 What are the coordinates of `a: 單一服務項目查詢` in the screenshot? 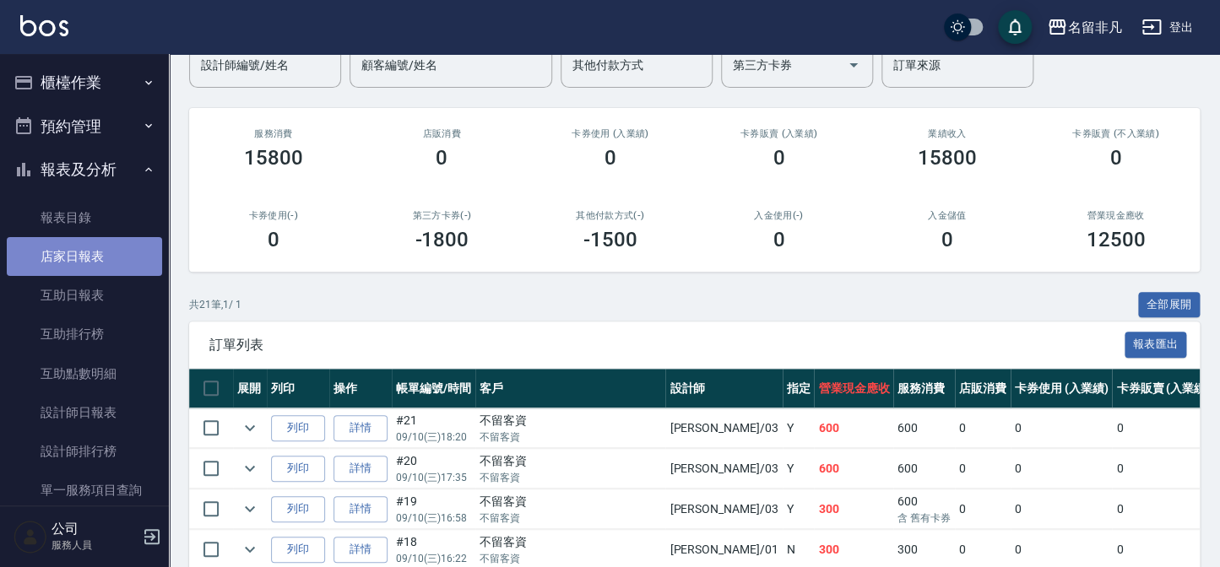 It's located at (84, 490).